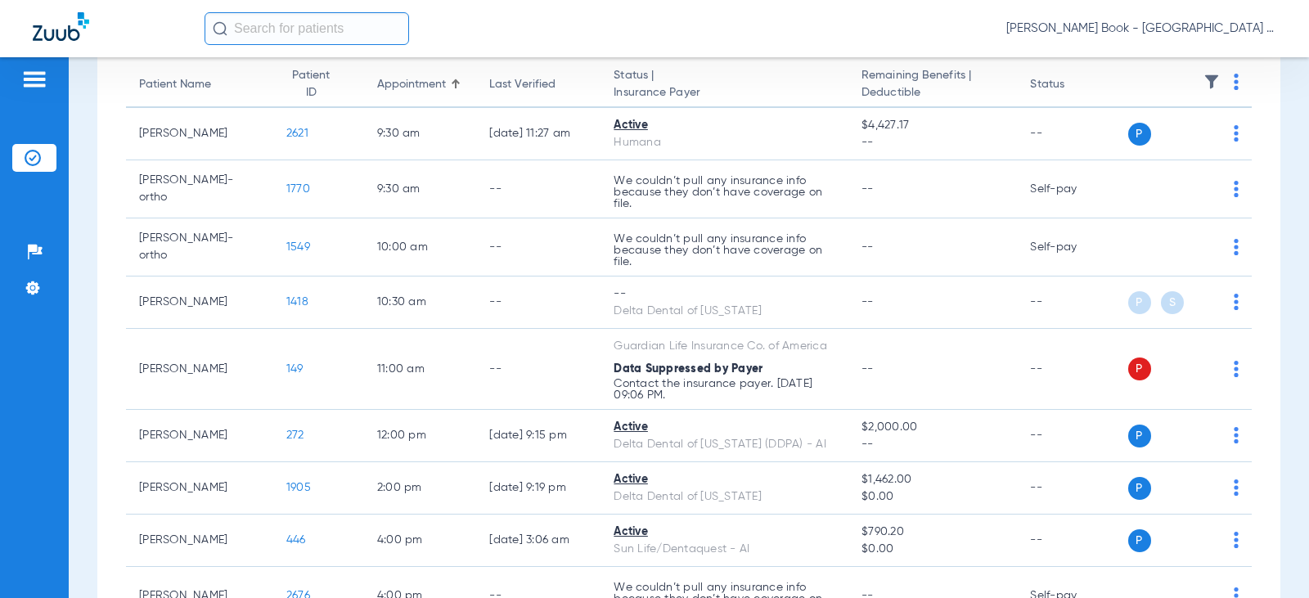 This screenshot has width=1309, height=598. Describe the element at coordinates (1211, 82) in the screenshot. I see `img: filter.svg` at that location.